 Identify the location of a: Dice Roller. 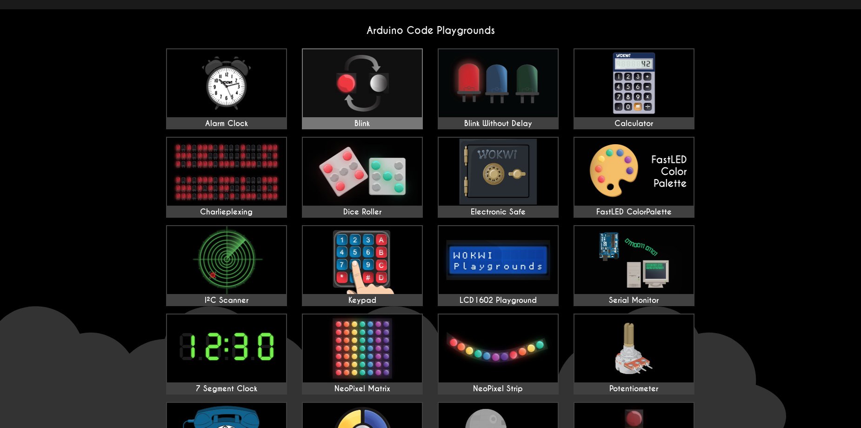
(362, 177).